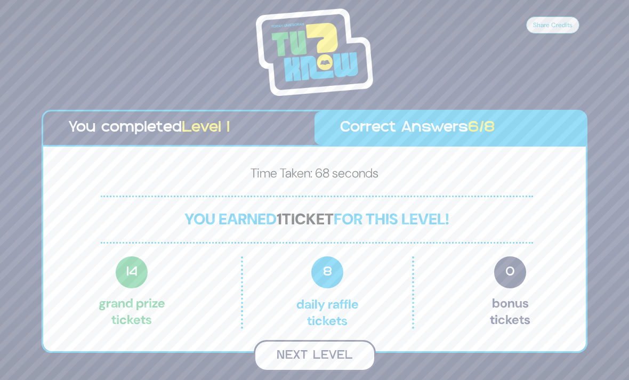 This screenshot has height=380, width=629. What do you see at coordinates (553, 25) in the screenshot?
I see `button: Share Credits` at bounding box center [553, 25].